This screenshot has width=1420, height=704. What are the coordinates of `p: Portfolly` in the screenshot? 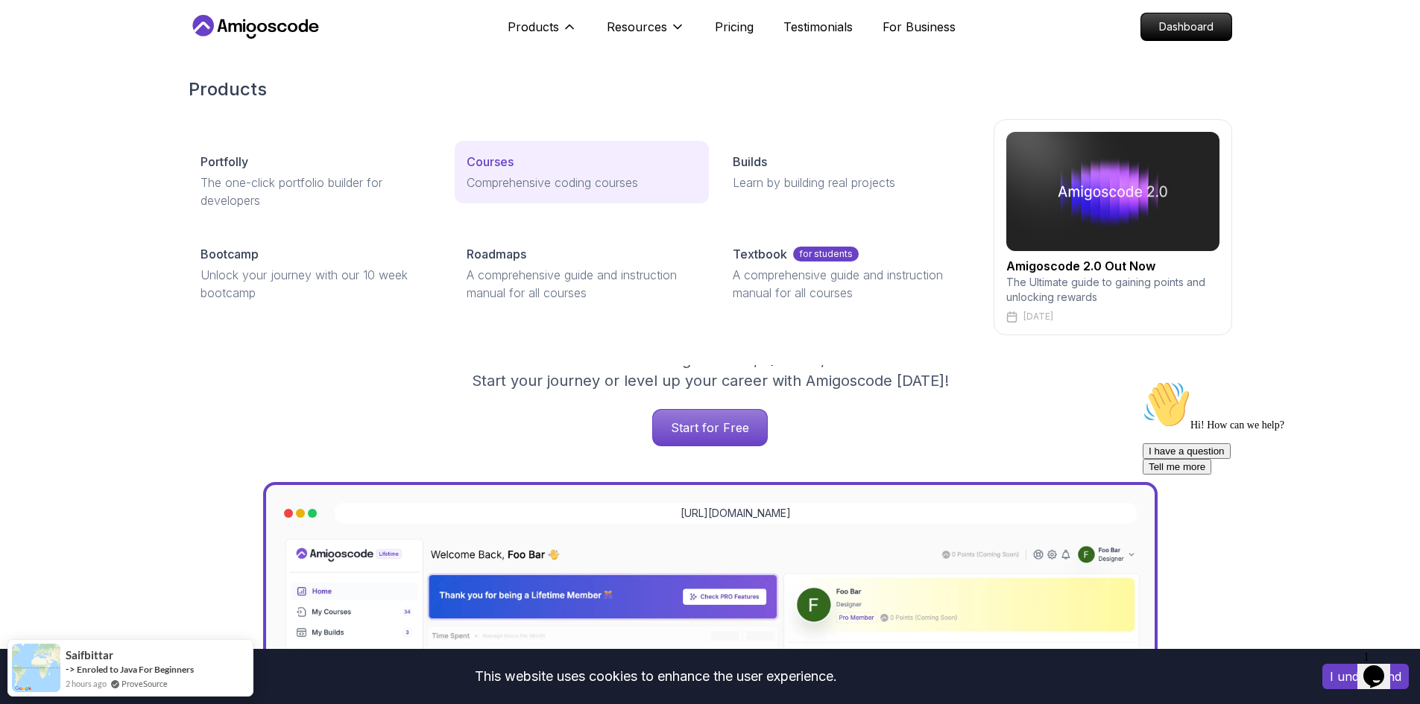 It's located at (224, 162).